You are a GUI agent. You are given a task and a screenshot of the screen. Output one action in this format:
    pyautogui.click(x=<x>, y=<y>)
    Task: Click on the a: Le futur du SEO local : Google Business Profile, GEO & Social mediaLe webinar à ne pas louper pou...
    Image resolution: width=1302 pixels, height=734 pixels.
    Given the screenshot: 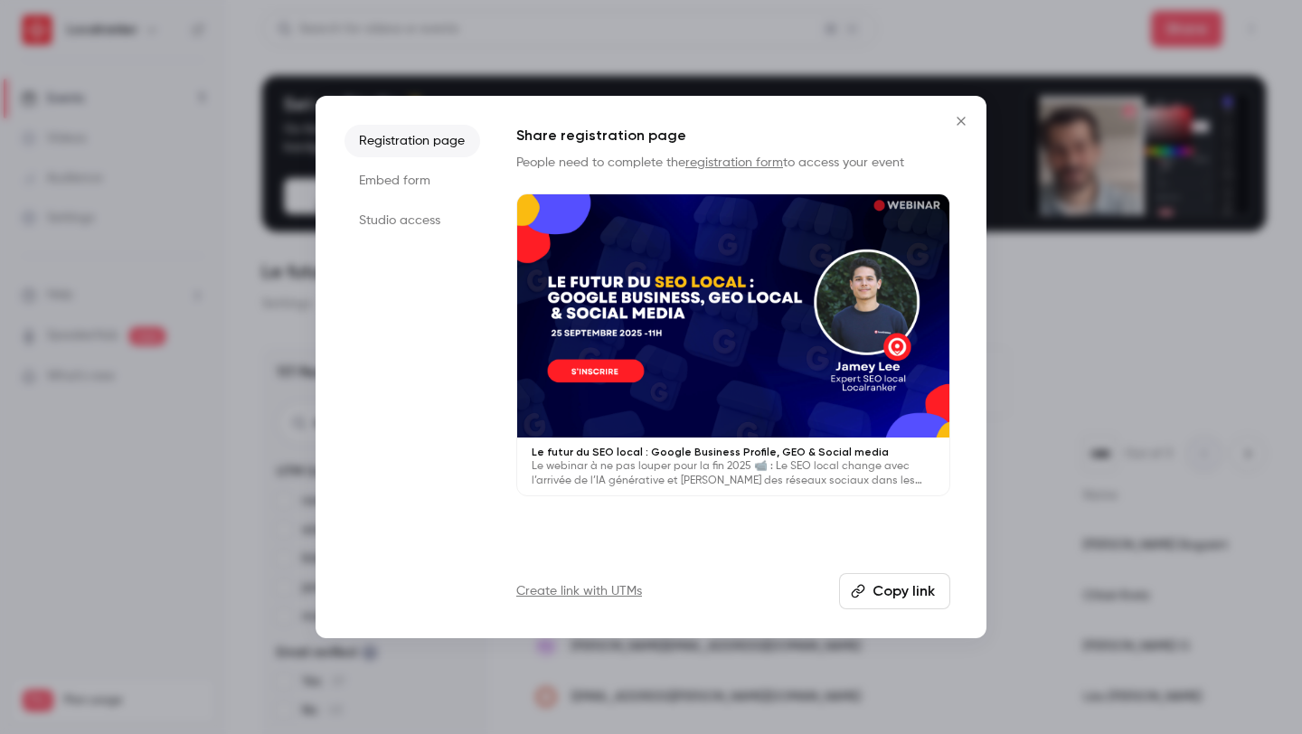 What is the action you would take?
    pyautogui.click(x=733, y=345)
    